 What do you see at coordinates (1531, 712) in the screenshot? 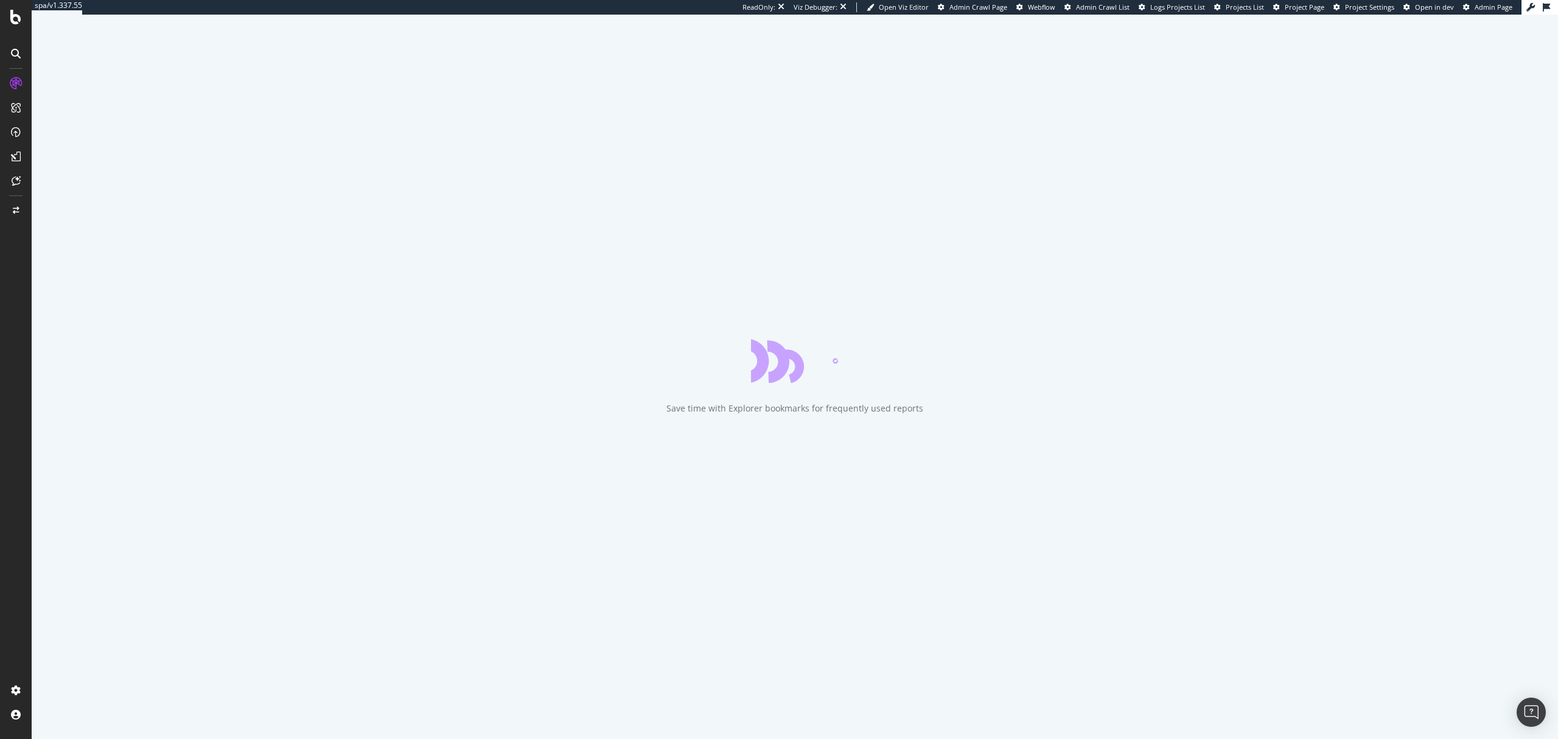
I see `div: Open Intercom Messenger` at bounding box center [1531, 712].